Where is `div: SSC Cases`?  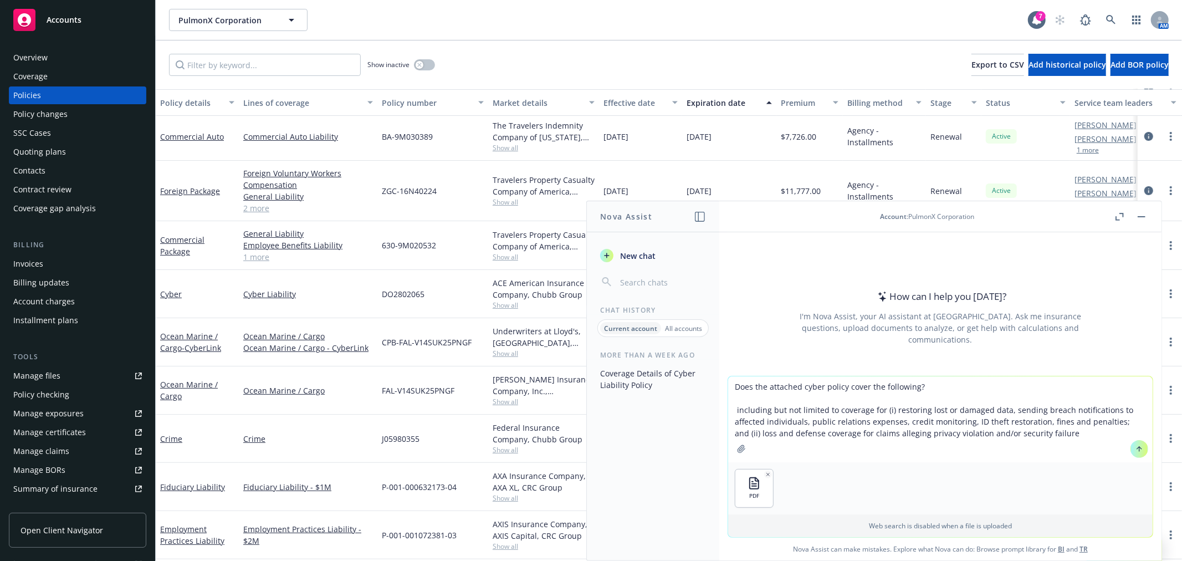
div: SSC Cases is located at coordinates (32, 133).